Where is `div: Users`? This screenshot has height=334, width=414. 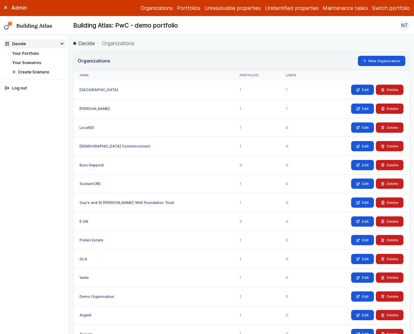
div: Users is located at coordinates (296, 75).